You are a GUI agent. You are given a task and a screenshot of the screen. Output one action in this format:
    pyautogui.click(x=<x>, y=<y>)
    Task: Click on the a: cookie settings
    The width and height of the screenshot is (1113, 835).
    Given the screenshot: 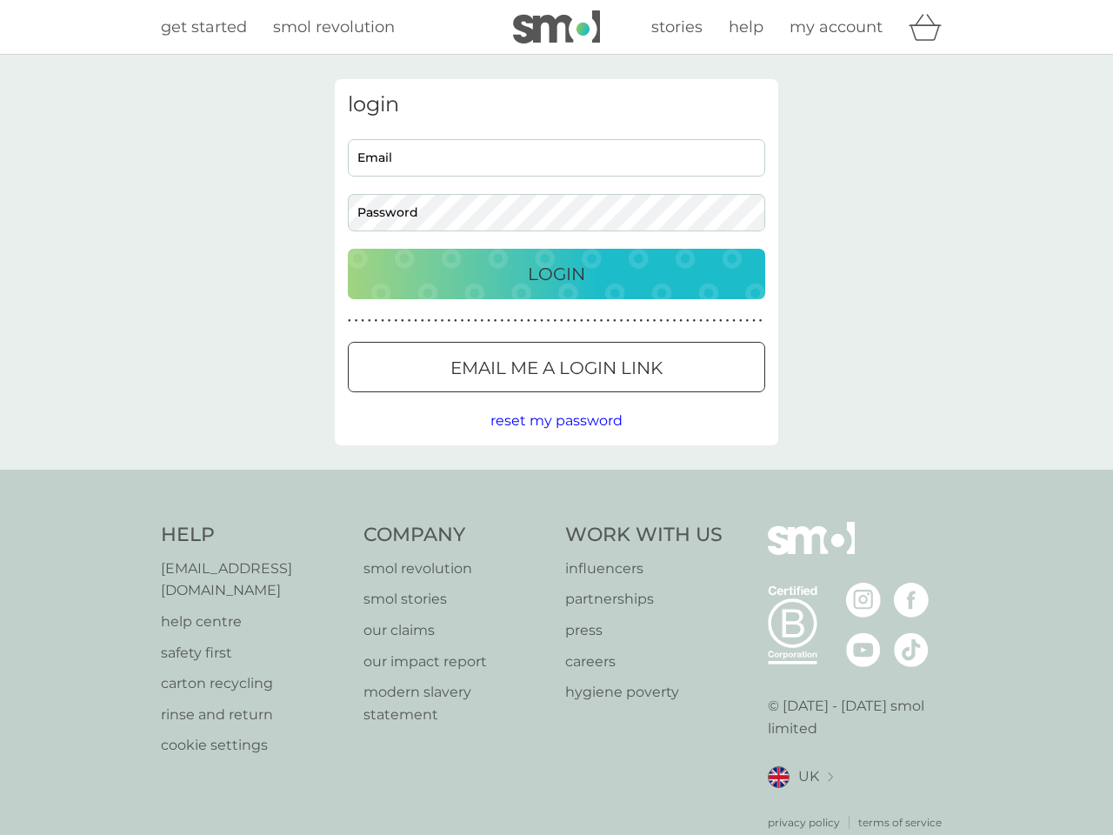 What is the action you would take?
    pyautogui.click(x=253, y=745)
    